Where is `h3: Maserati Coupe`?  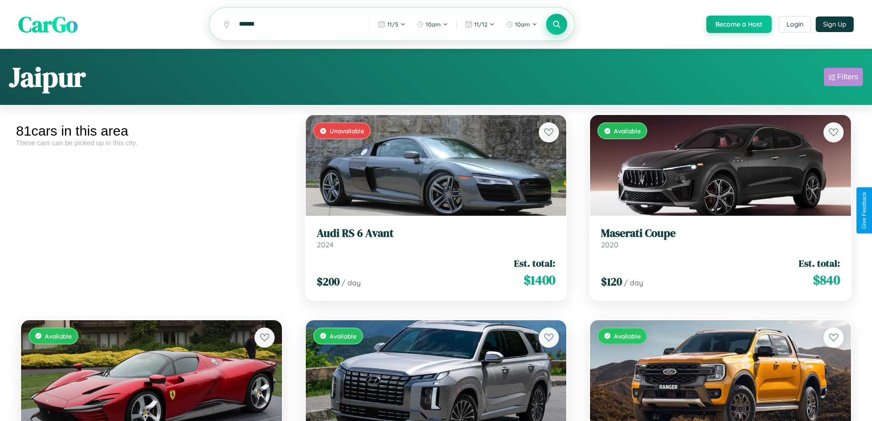
h3: Maserati Coupe is located at coordinates (720, 233).